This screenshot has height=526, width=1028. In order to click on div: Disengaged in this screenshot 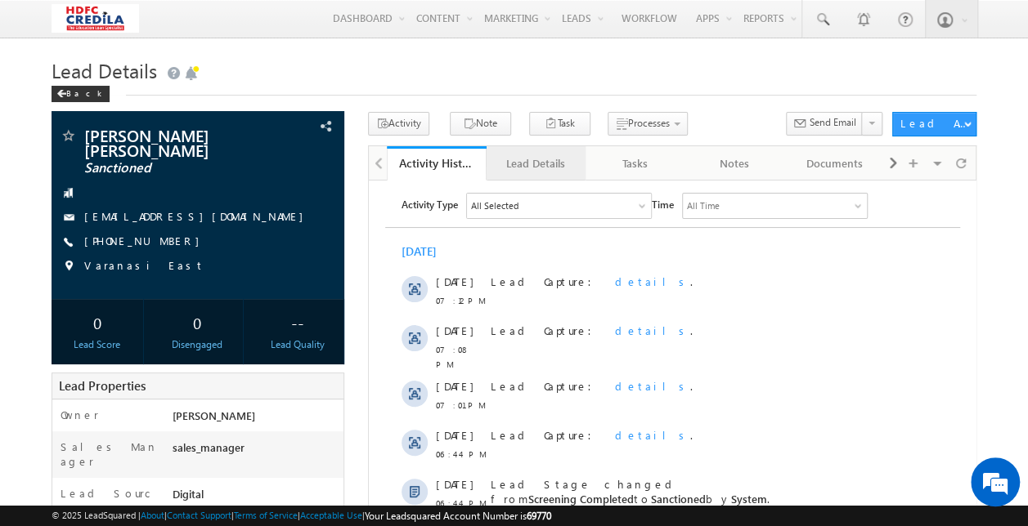, I will do `click(197, 345)`.